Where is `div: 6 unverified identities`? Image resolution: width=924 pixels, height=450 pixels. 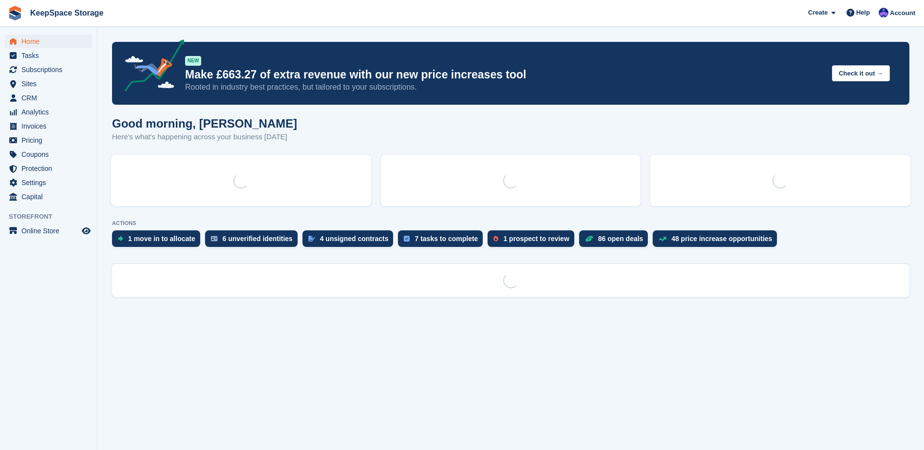
div: 6 unverified identities is located at coordinates (258, 239).